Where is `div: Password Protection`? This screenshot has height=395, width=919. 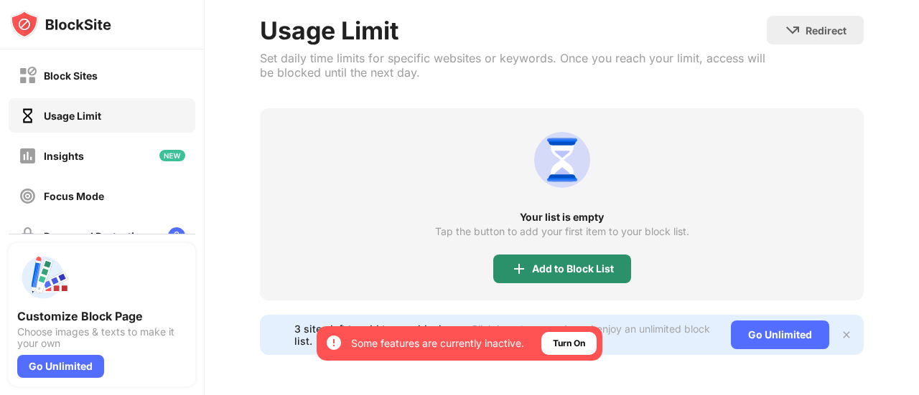
div: Password Protection is located at coordinates (95, 236).